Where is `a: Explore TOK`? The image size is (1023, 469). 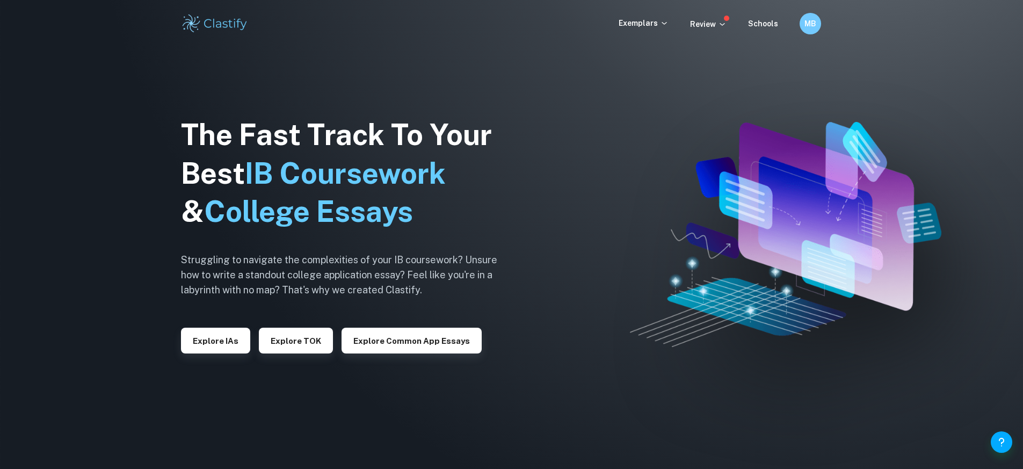 a: Explore TOK is located at coordinates (296, 340).